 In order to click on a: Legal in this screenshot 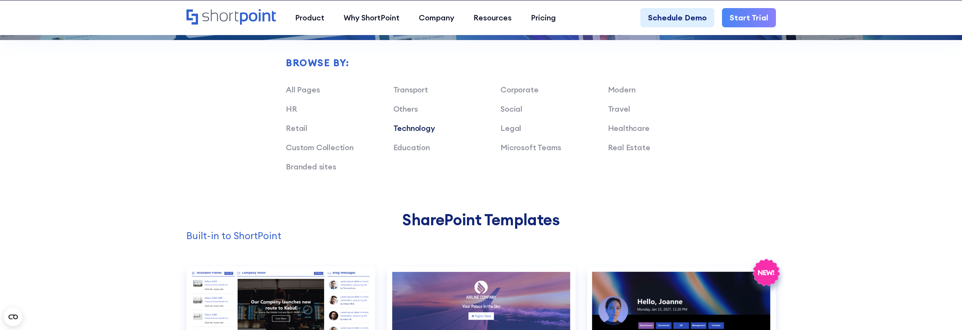, I will do `click(511, 128)`.